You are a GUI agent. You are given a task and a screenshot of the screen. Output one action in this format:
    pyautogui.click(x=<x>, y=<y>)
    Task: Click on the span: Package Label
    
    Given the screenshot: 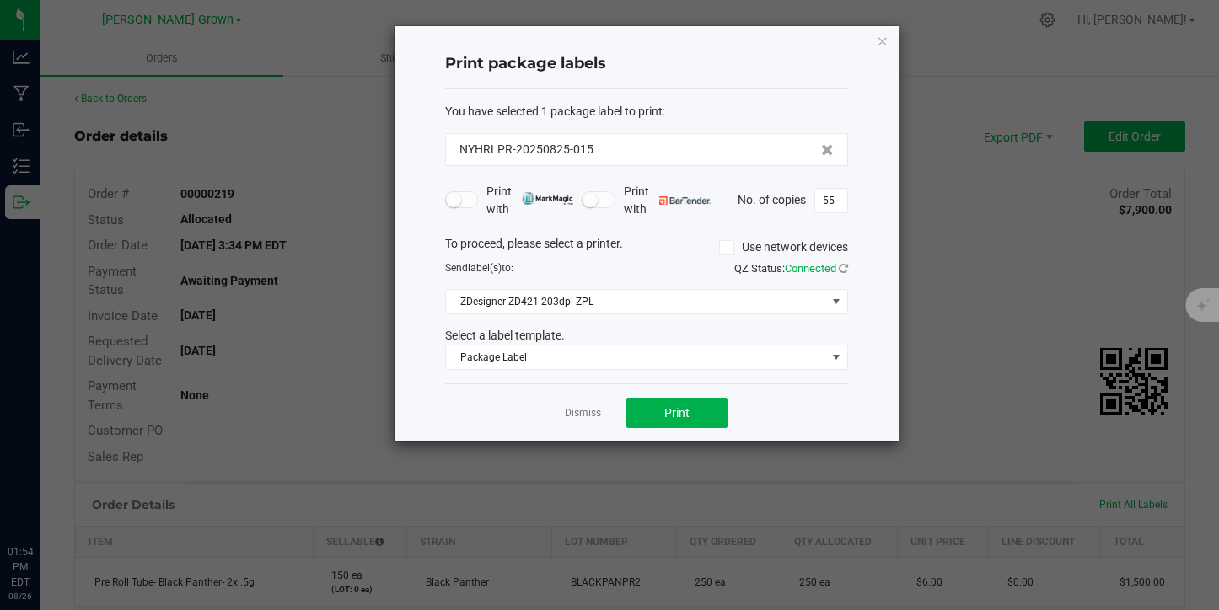 What is the action you would take?
    pyautogui.click(x=635, y=357)
    